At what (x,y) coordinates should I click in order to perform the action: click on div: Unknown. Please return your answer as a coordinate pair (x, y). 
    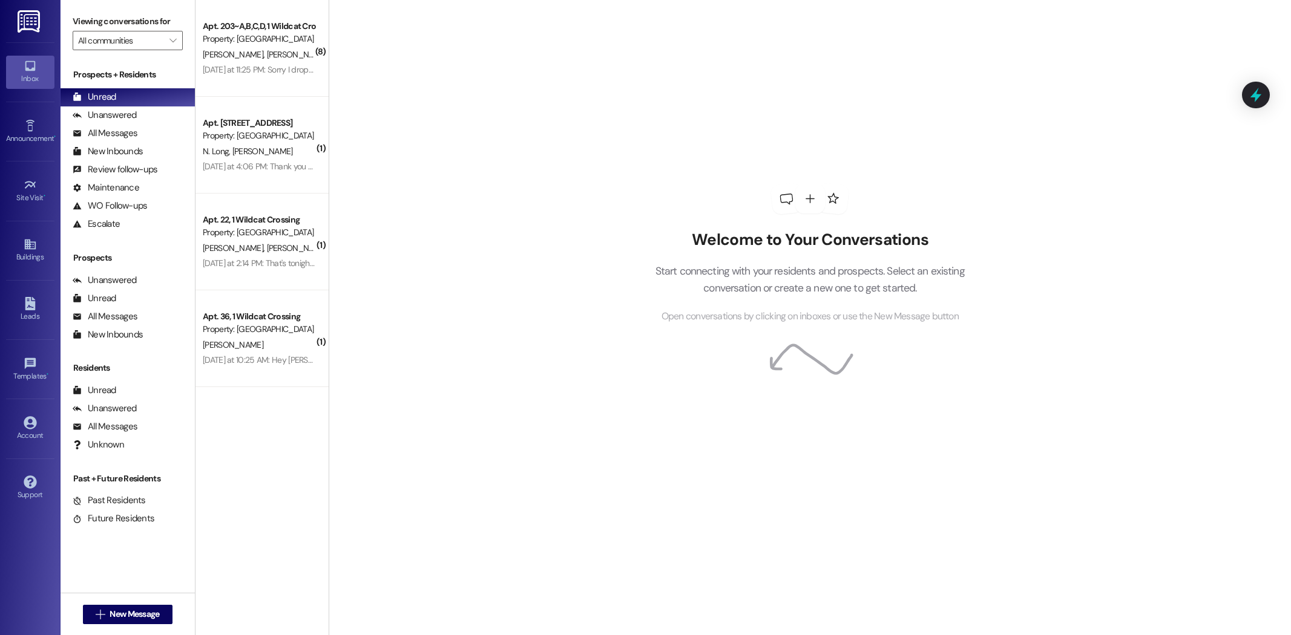
    Looking at the image, I should click on (98, 445).